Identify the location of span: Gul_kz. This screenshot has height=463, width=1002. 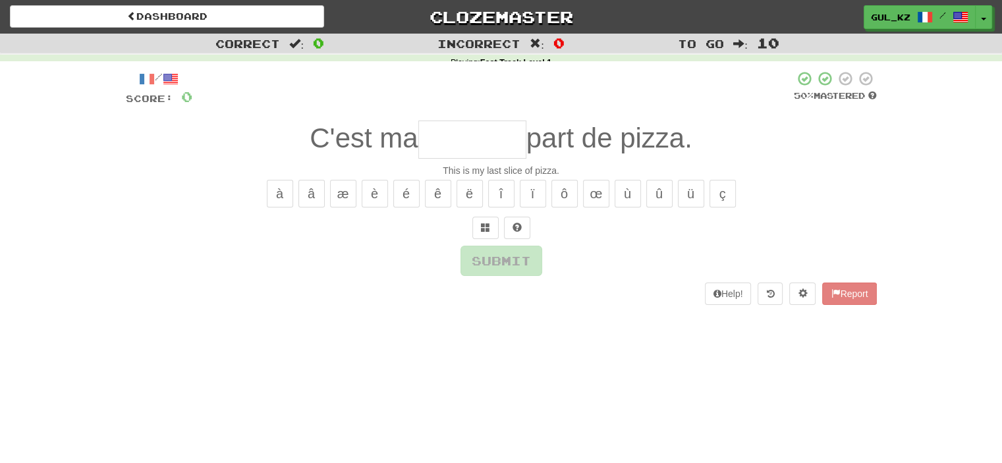
(891, 17).